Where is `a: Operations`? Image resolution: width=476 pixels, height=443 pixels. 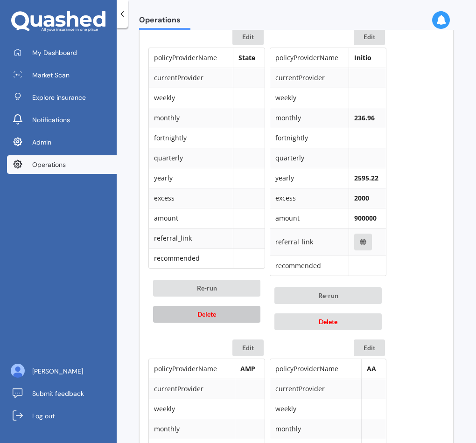
a: Operations is located at coordinates (62, 165).